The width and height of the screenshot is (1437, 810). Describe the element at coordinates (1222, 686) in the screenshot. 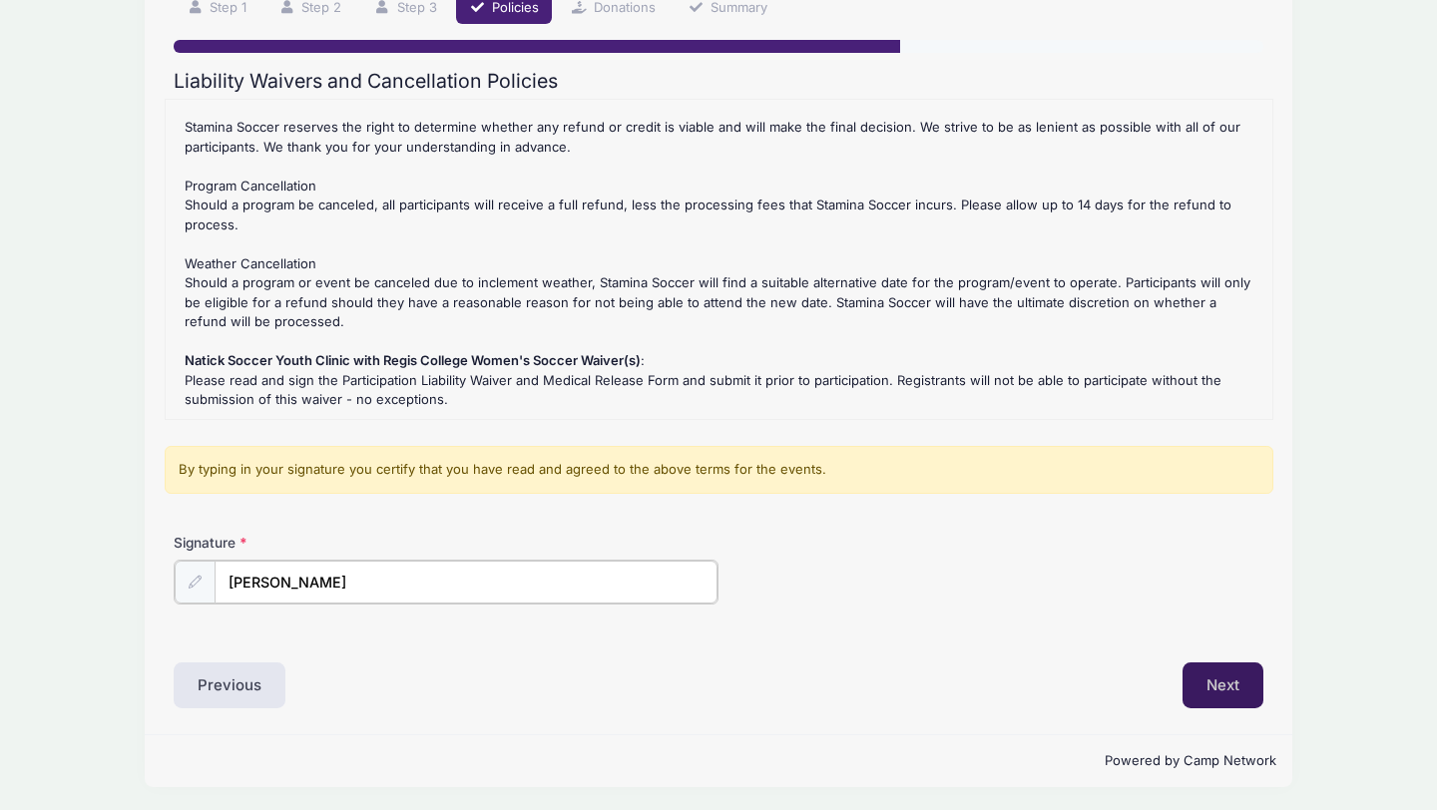

I see `button: Next` at that location.